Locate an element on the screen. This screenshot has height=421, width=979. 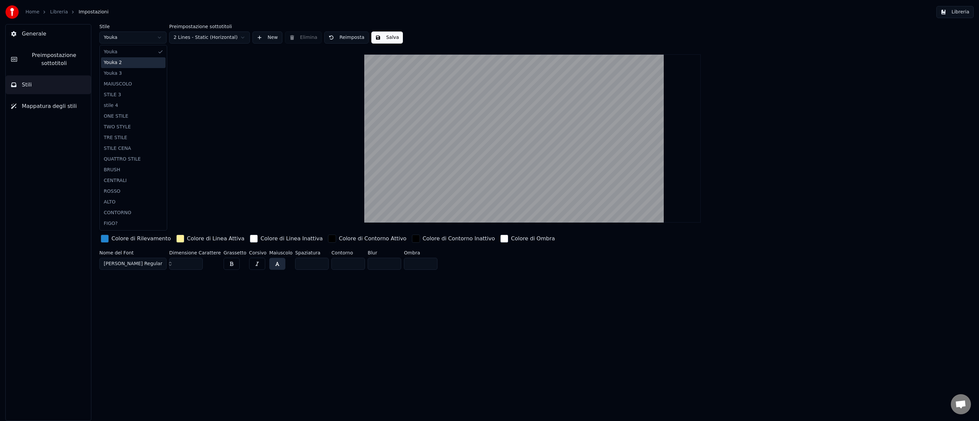
span: ALTO is located at coordinates (109, 202).